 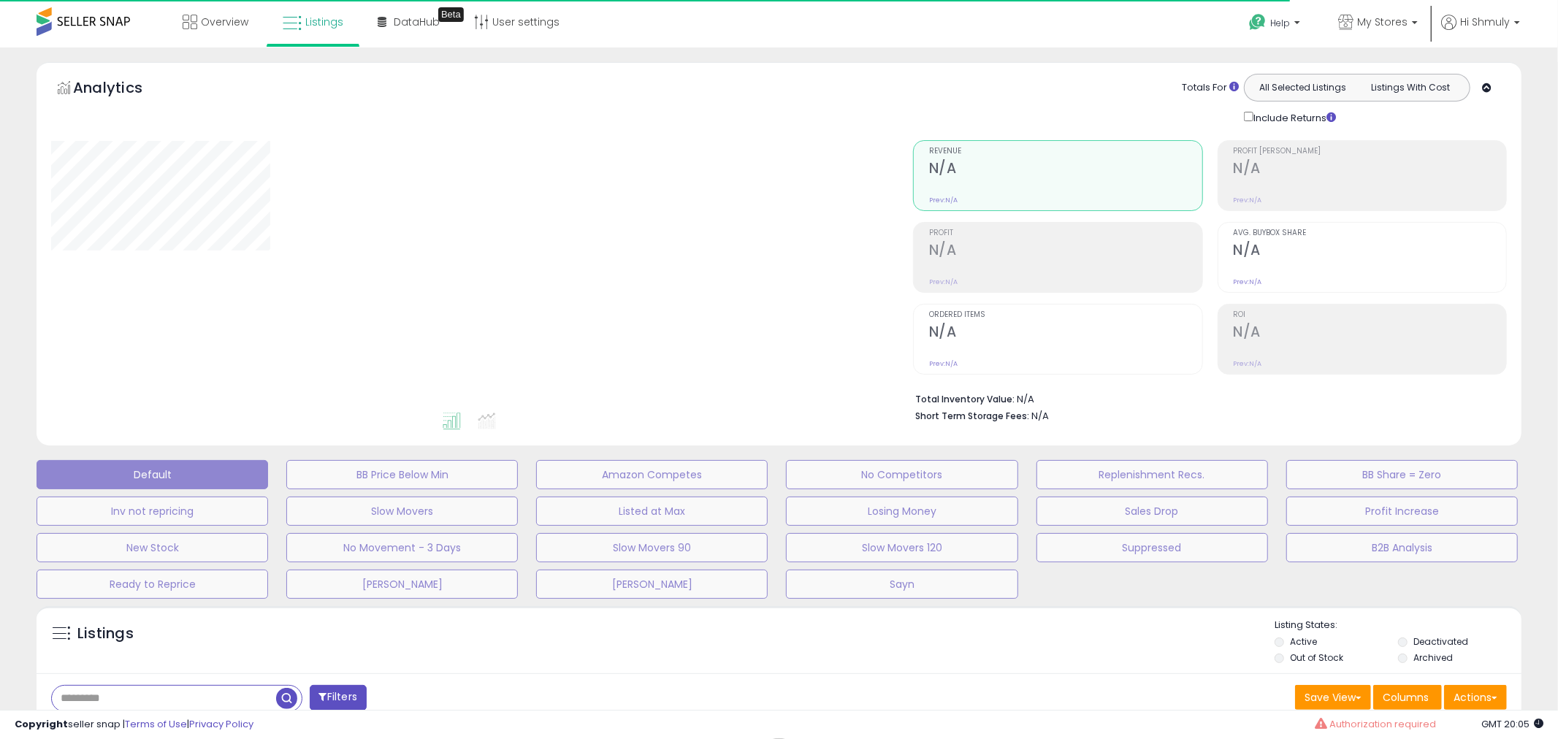 I want to click on span: DataHub, so click(x=416, y=22).